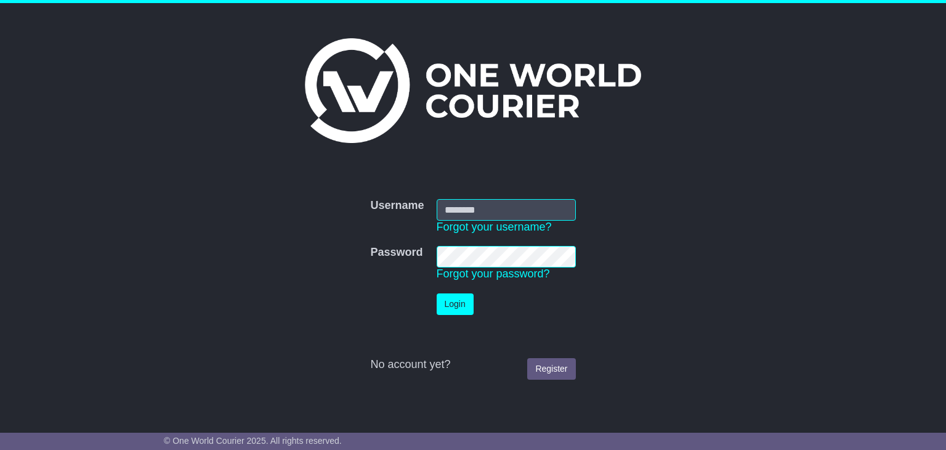 The image size is (946, 450). I want to click on a: Forgot your username?, so click(494, 227).